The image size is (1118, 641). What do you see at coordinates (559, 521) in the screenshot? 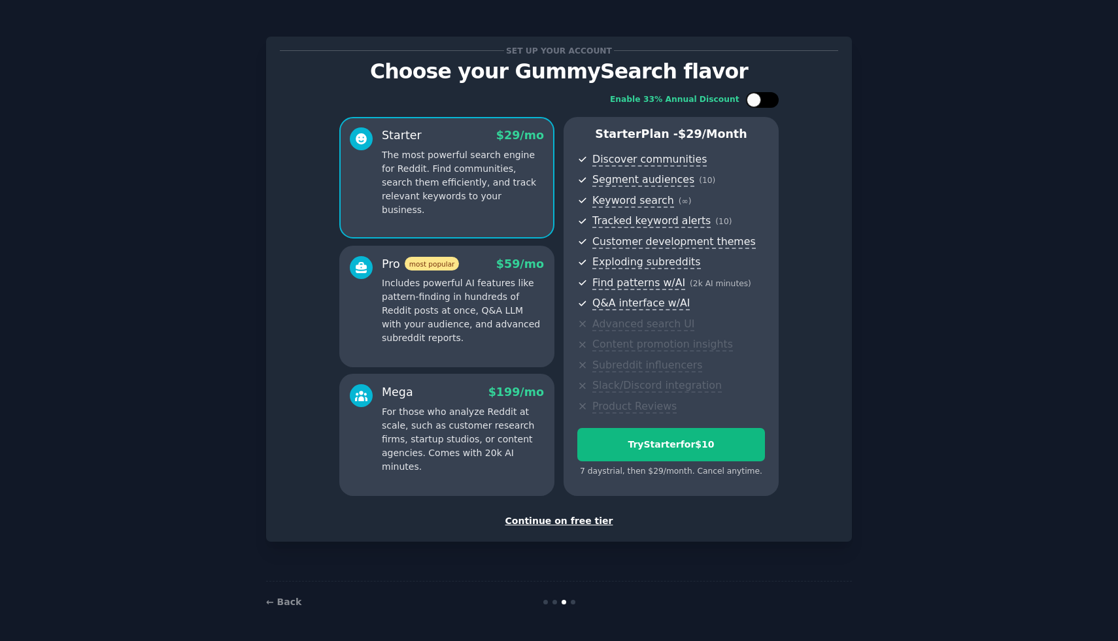
I see `div: Continue on free tier` at bounding box center [559, 521].